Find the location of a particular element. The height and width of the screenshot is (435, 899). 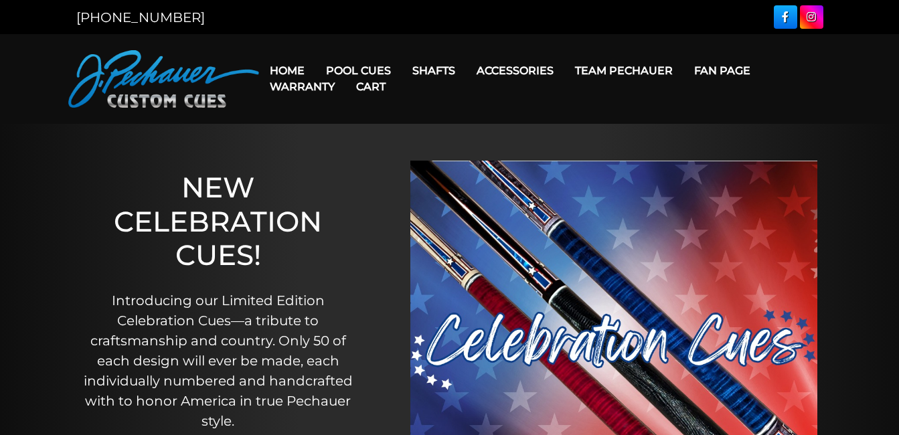

a: Accessories is located at coordinates (515, 70).